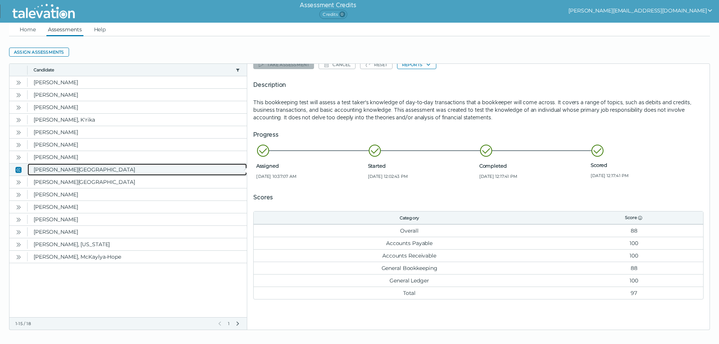 This screenshot has width=719, height=344. What do you see at coordinates (114, 324) in the screenshot?
I see `div: 1-15 / 18` at bounding box center [114, 324].